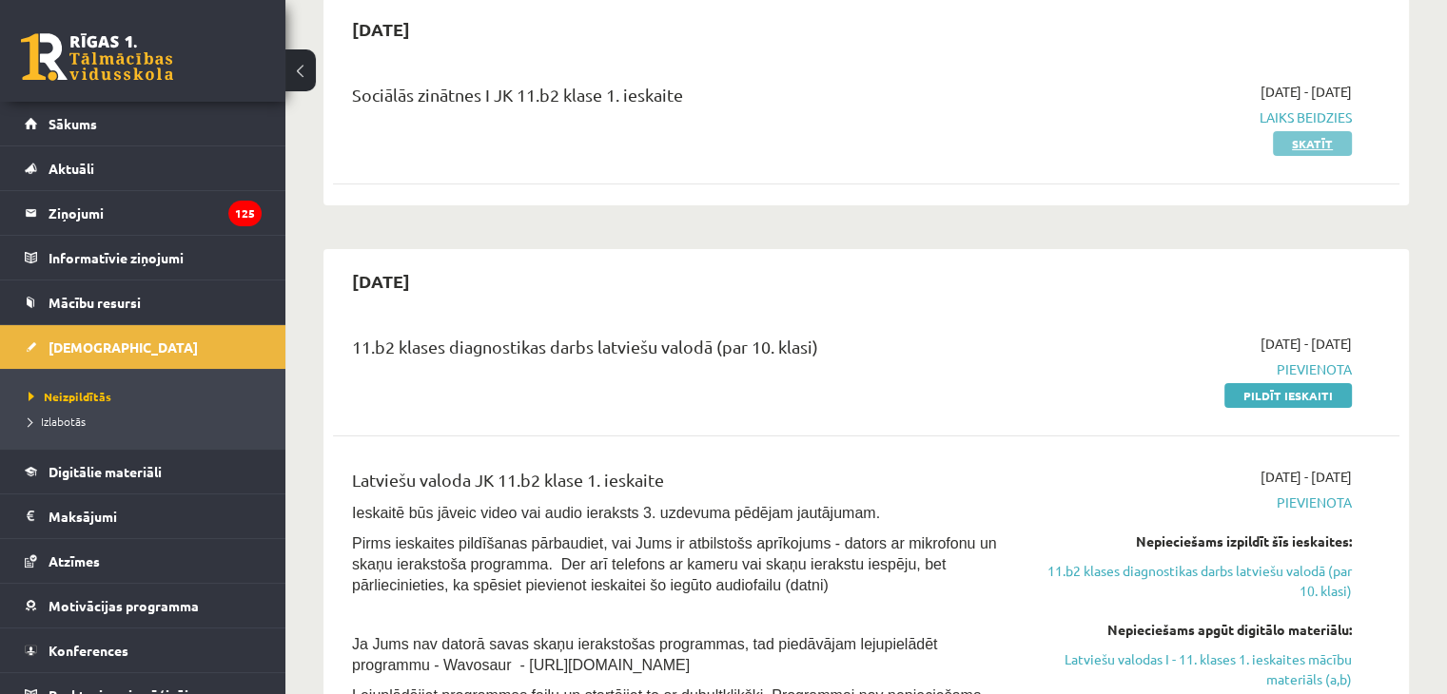 Image resolution: width=1447 pixels, height=694 pixels. I want to click on div: Nepieciešams izpildīt šīs ieskaites:, so click(1195, 541).